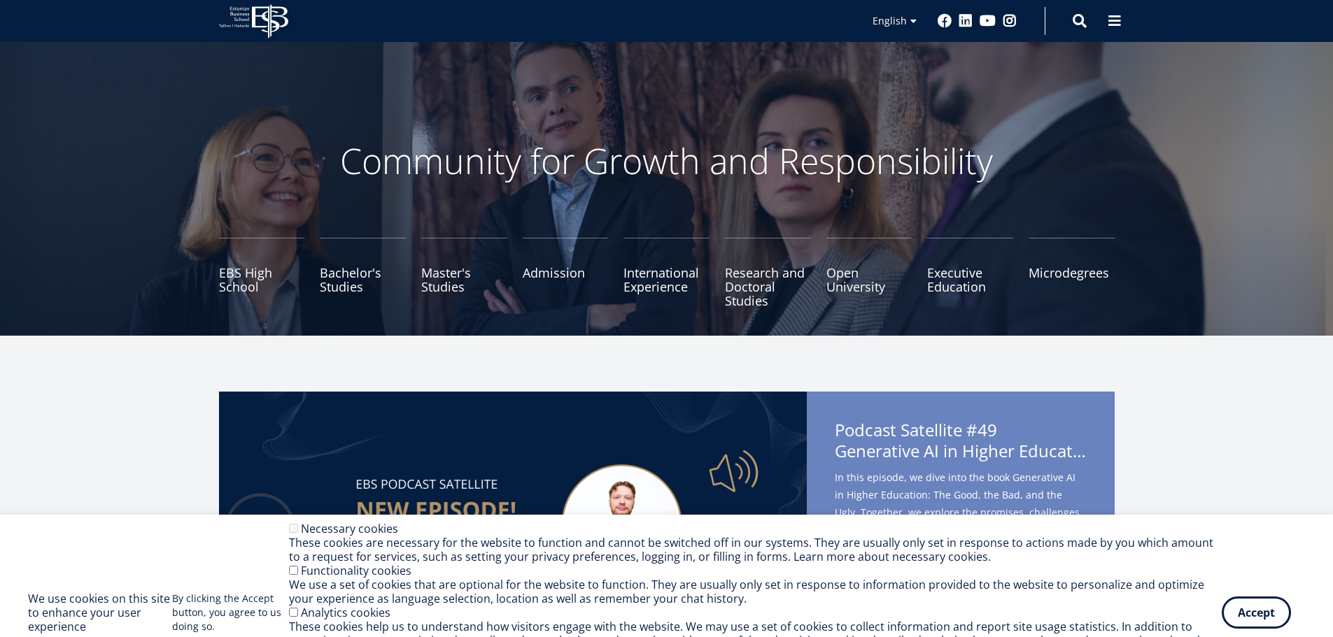 The width and height of the screenshot is (1333, 637). Describe the element at coordinates (961, 443) in the screenshot. I see `span: Podcast Satellite #49` at that location.